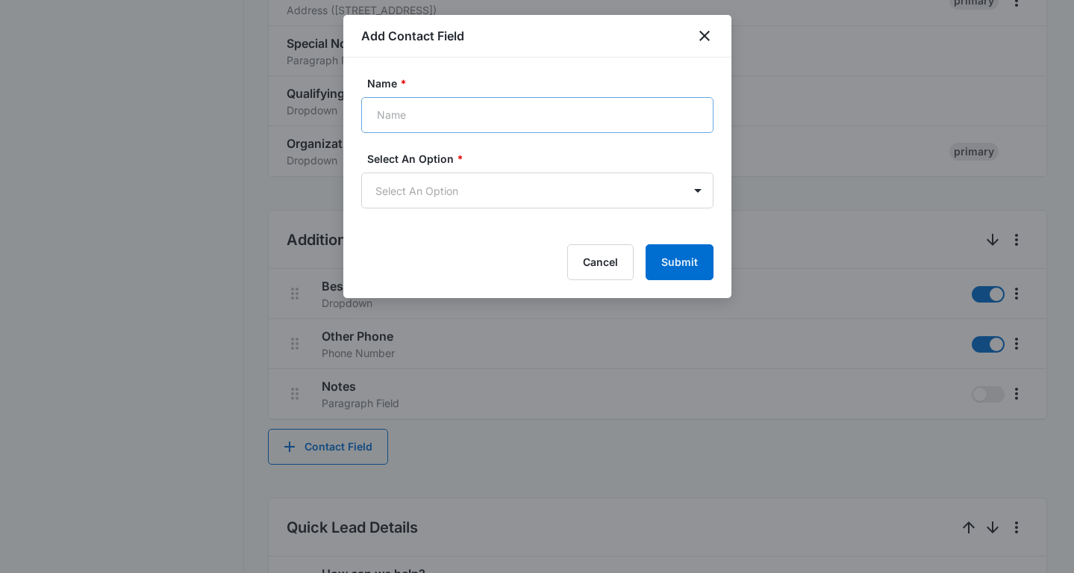  What do you see at coordinates (544, 83) in the screenshot?
I see `label: Name` at bounding box center [544, 83].